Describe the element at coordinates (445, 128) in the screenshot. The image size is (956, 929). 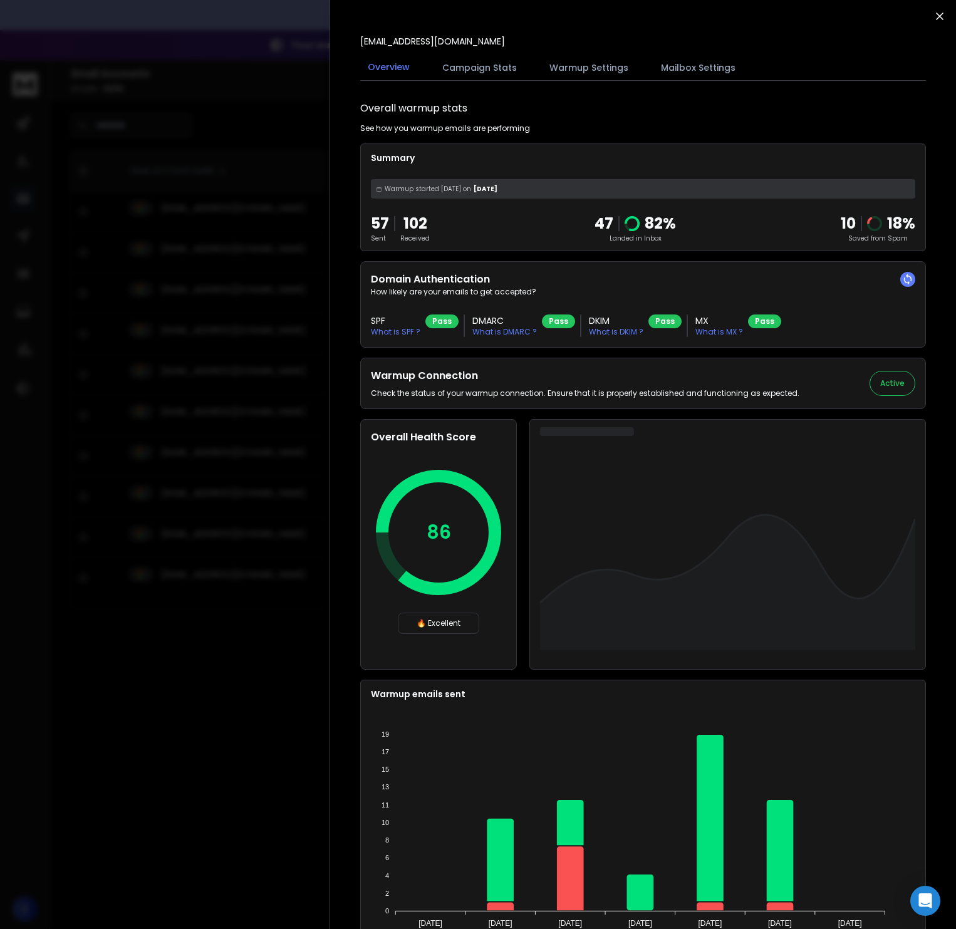
I see `p: See how you warmup emails are performing` at that location.